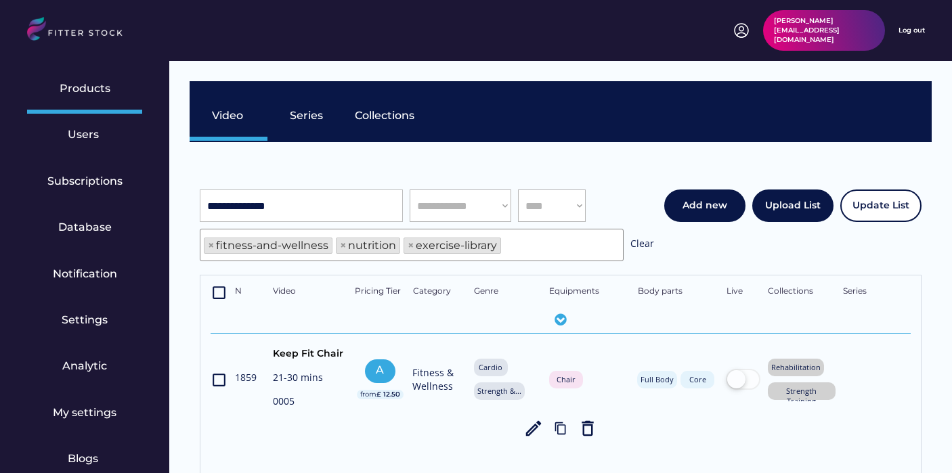  I want to click on div: 0005, so click(310, 403).